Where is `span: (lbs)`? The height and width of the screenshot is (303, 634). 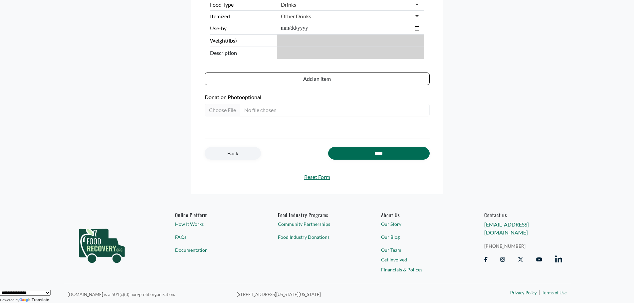 span: (lbs) is located at coordinates (232, 40).